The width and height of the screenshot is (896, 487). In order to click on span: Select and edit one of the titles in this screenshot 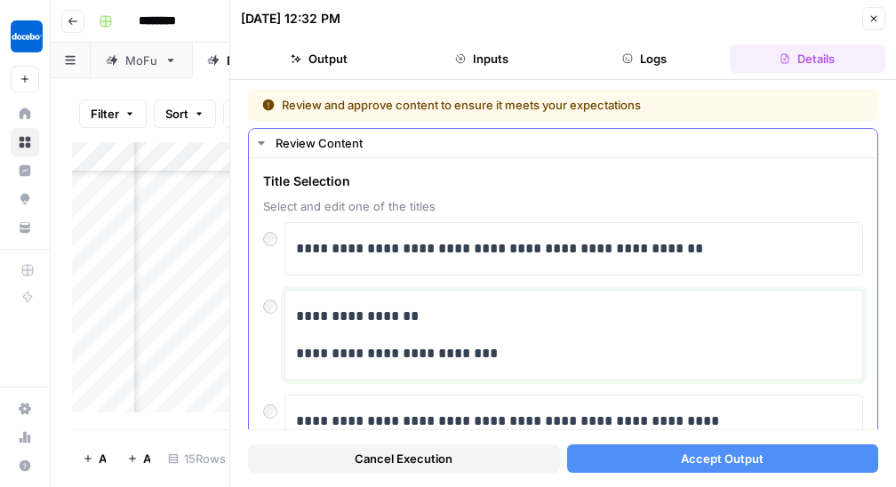, I will do `click(562, 206)`.